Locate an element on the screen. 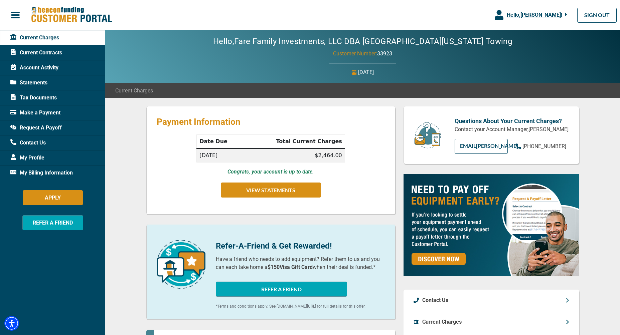 The width and height of the screenshot is (620, 335). img: payoff-ad-px.jpg is located at coordinates (491, 225).